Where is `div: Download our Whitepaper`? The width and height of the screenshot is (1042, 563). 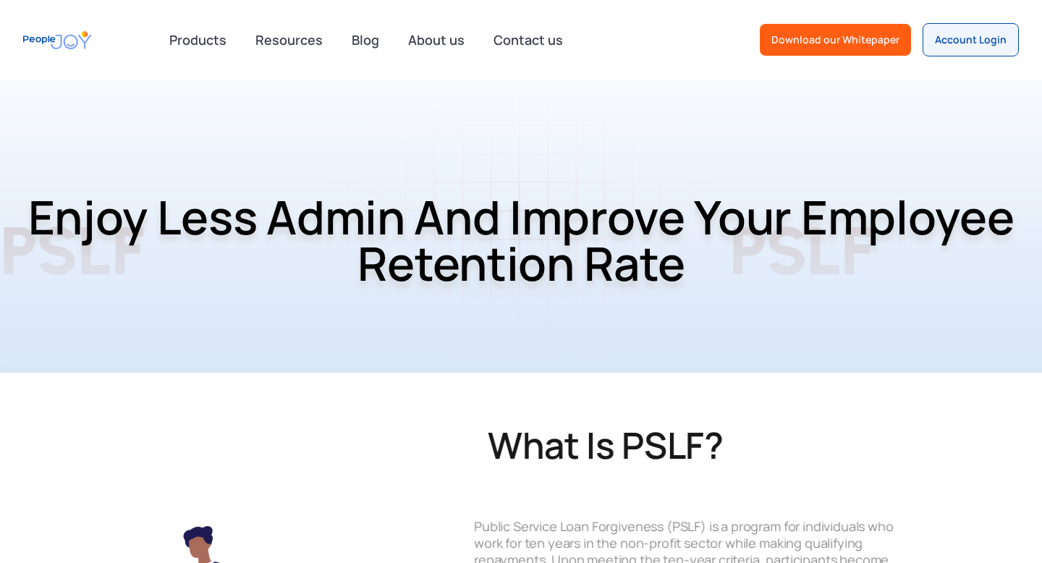 div: Download our Whitepaper is located at coordinates (835, 40).